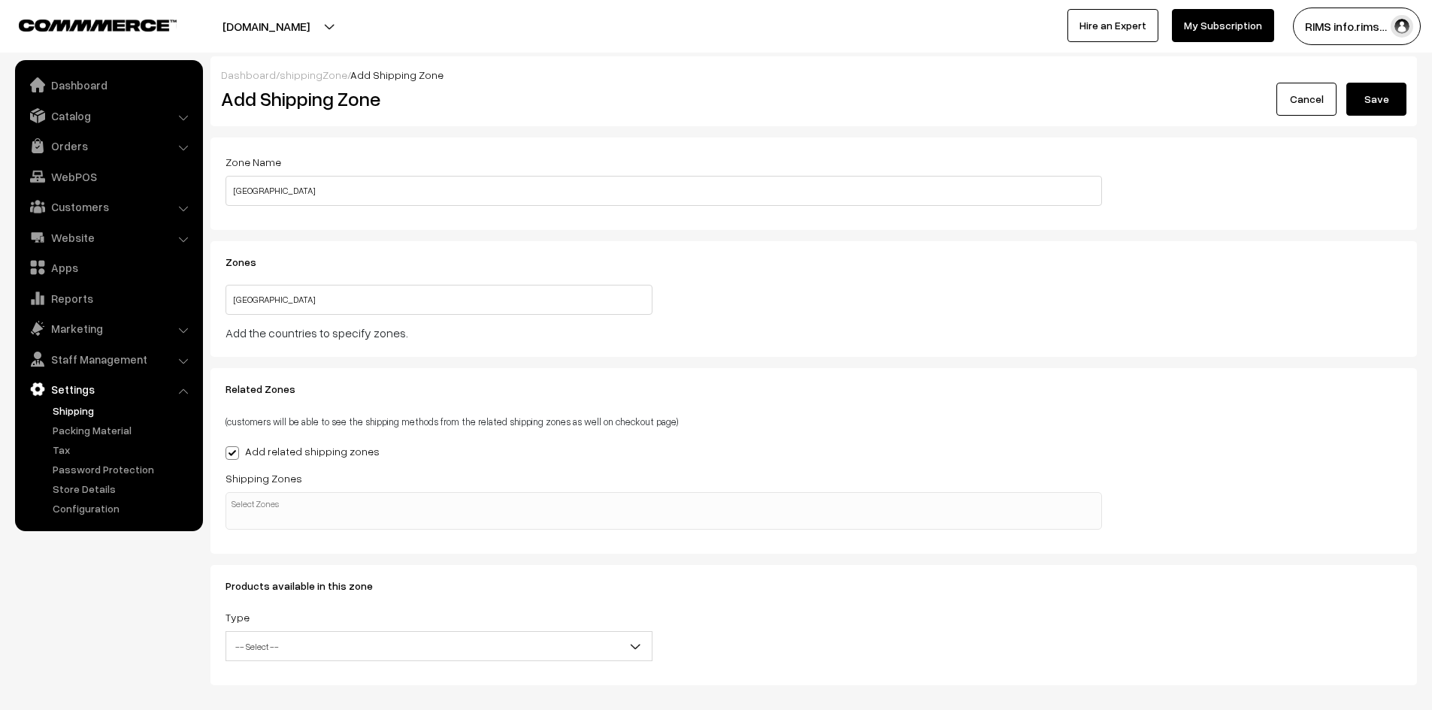 The width and height of the screenshot is (1432, 710). What do you see at coordinates (108, 359) in the screenshot?
I see `a: Staff Management` at bounding box center [108, 359].